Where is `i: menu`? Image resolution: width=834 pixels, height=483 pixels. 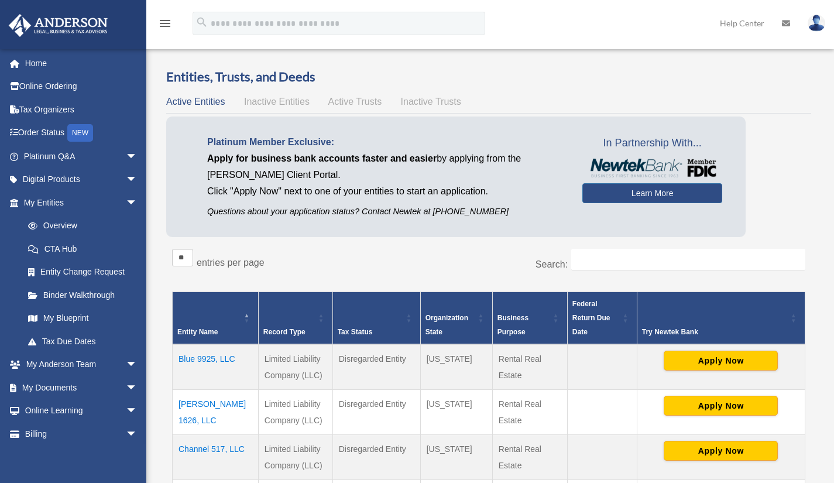 i: menu is located at coordinates (165, 23).